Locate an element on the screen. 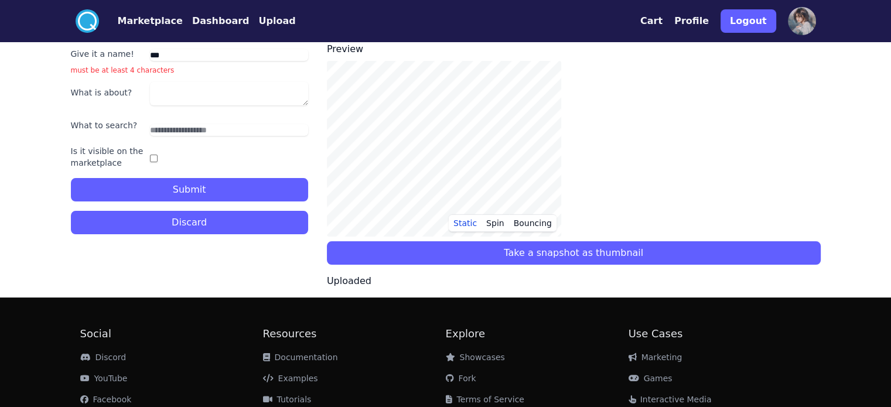  button: Cart is located at coordinates (651, 21).